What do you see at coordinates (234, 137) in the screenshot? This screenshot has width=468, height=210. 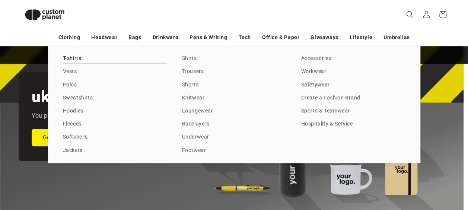 I see `a: Underwear` at bounding box center [234, 137].